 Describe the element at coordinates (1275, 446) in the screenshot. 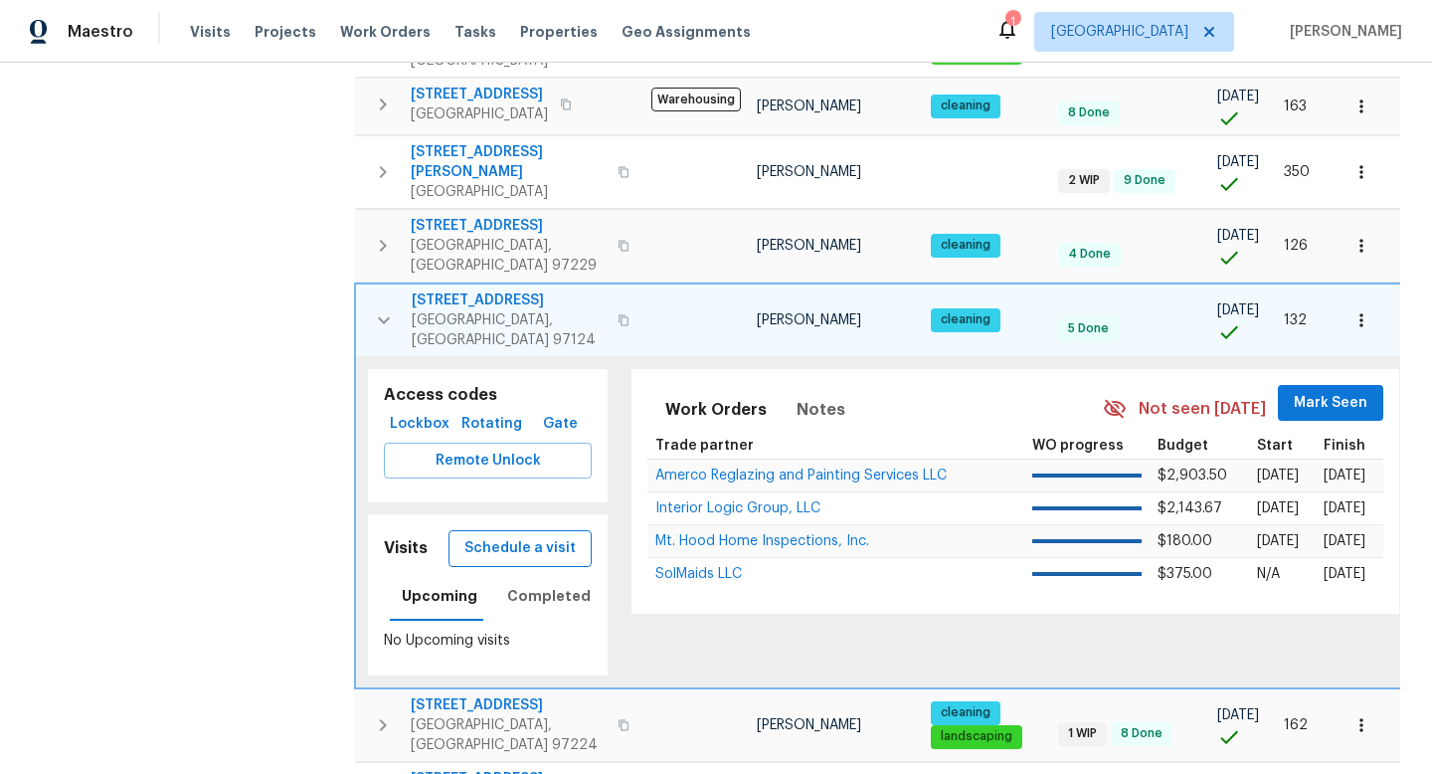

I see `span: Start` at that location.